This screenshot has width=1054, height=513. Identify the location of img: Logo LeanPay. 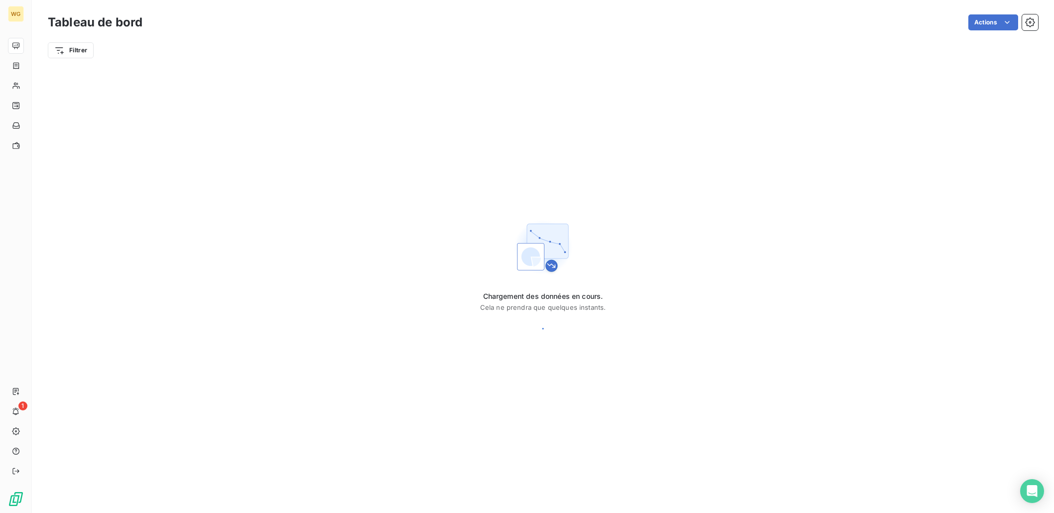
(16, 499).